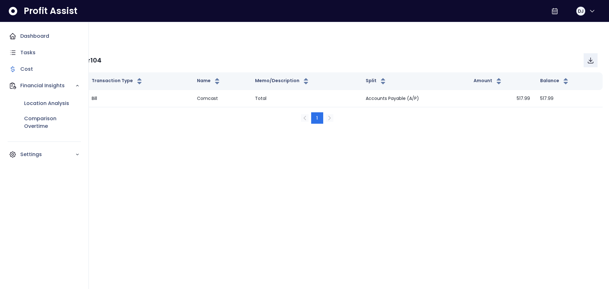  Describe the element at coordinates (139, 98) in the screenshot. I see `td: Bill` at that location.